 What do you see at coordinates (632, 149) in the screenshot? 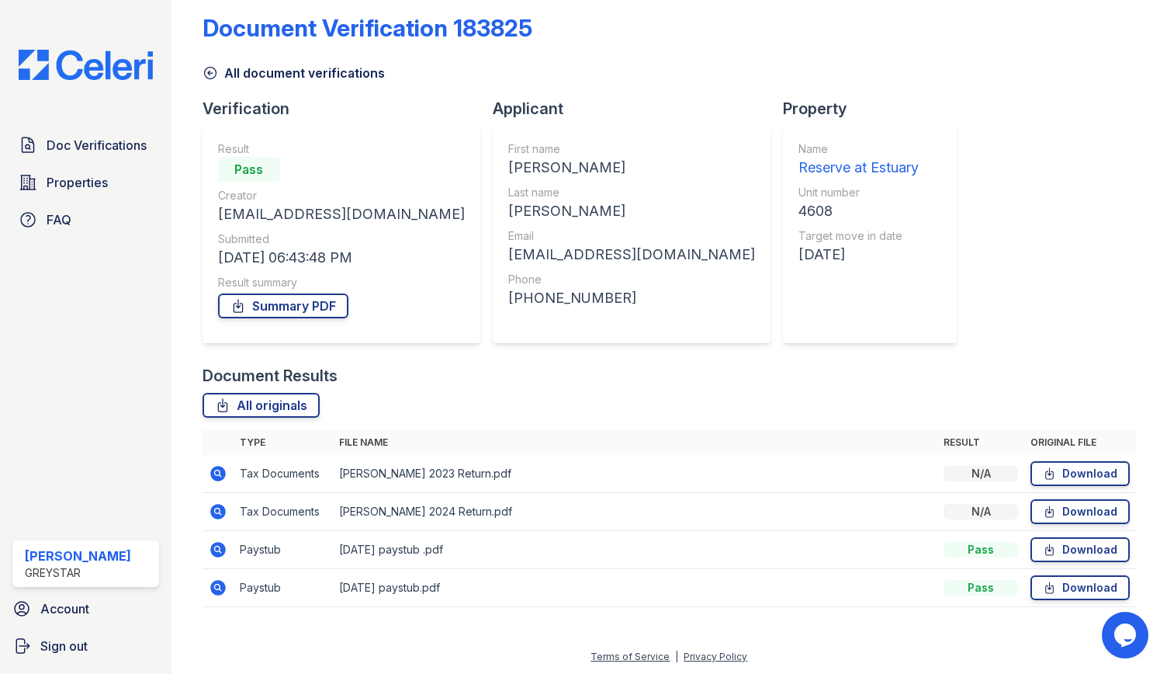
I see `div: First name` at bounding box center [632, 149].